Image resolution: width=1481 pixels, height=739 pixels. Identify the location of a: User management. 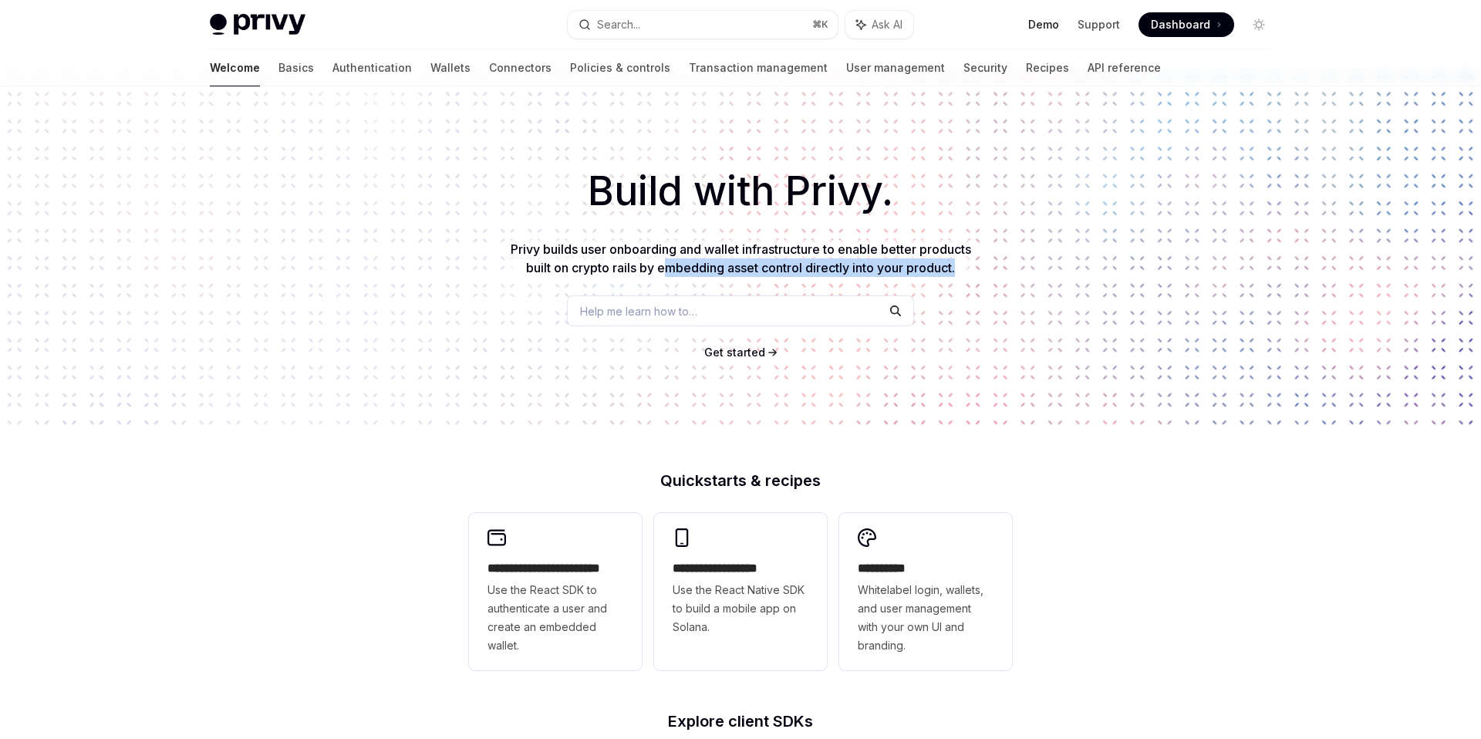
(895, 68).